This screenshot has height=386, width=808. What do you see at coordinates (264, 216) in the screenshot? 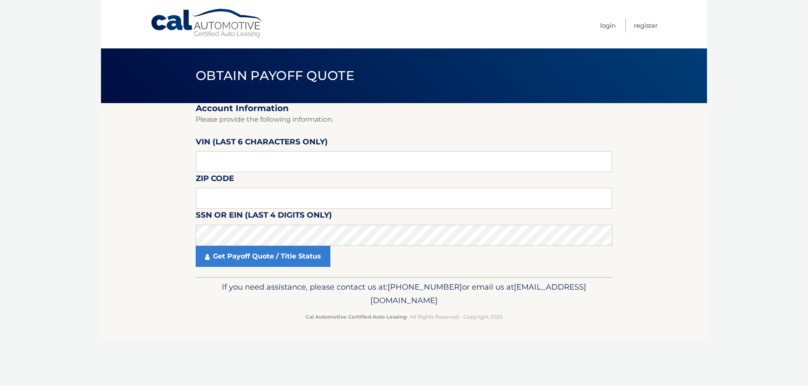
I see `label: SSN or EIN (last 4 digits only)` at bounding box center [264, 216].